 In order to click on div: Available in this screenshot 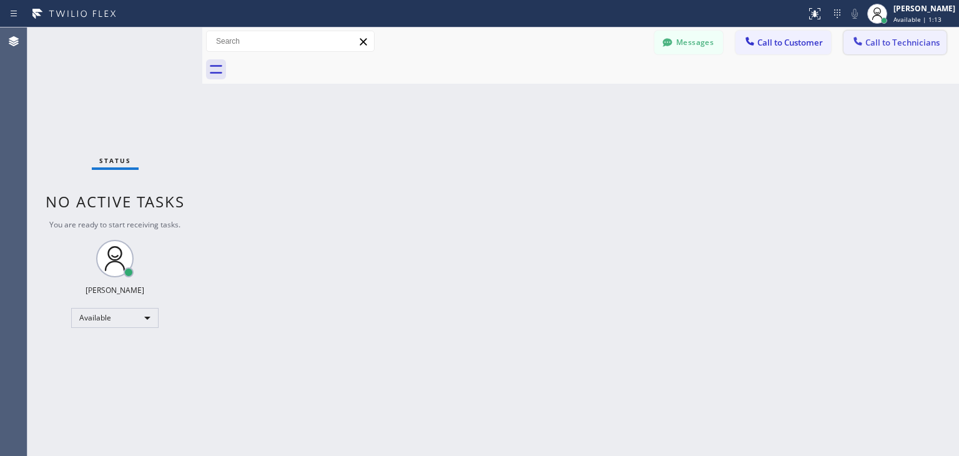, I will do `click(115, 318)`.